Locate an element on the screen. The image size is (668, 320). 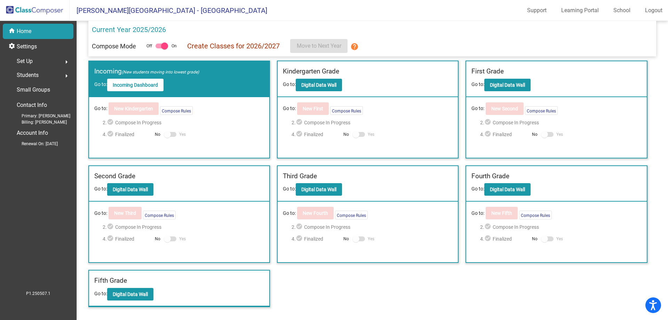
span: (New students moving into lowest grade) is located at coordinates (160, 72).